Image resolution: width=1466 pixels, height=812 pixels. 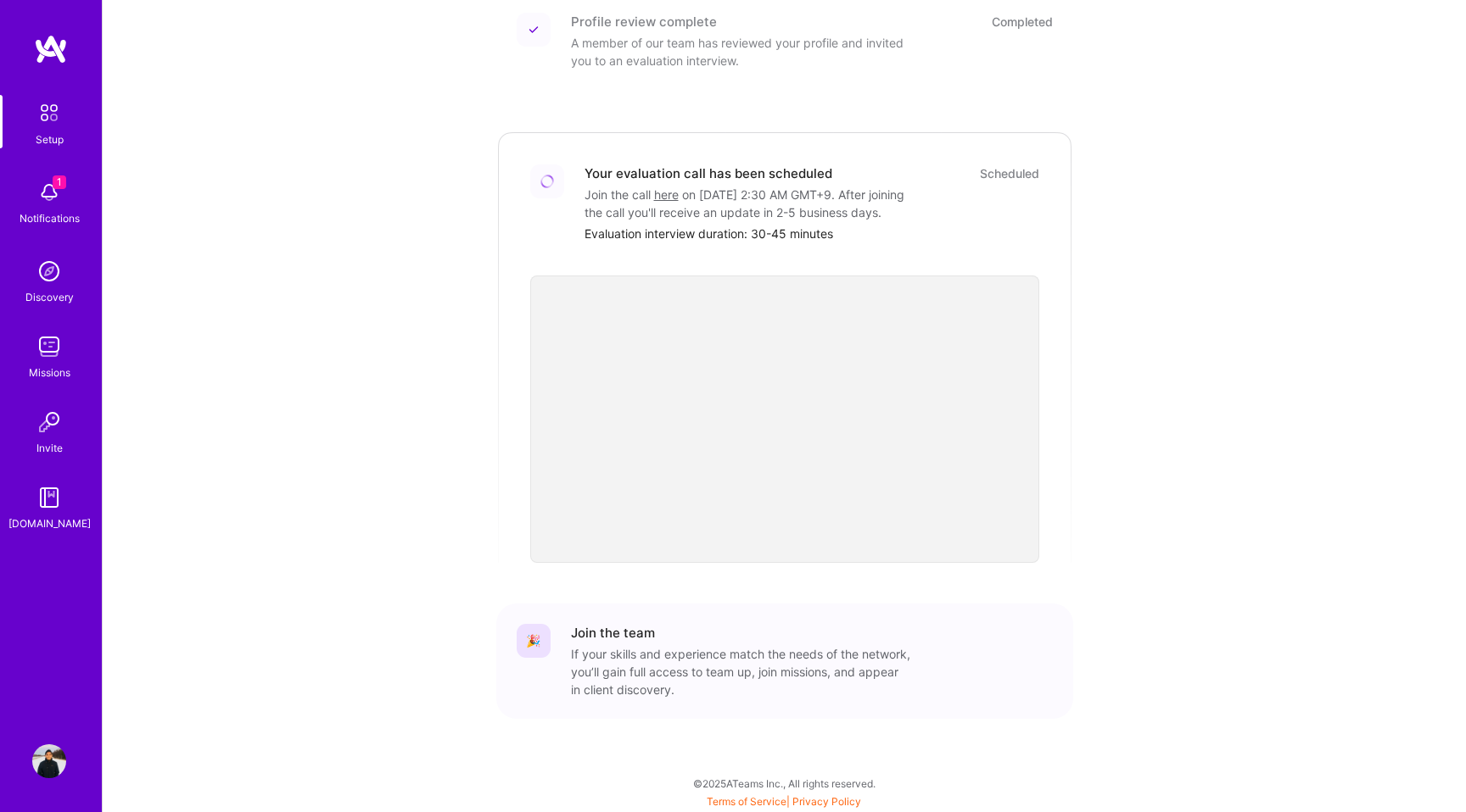 What do you see at coordinates (741, 671) in the screenshot?
I see `div: If your skills and experience match the needs of the network, you’ll gain full access to team up,...` at bounding box center [741, 671].